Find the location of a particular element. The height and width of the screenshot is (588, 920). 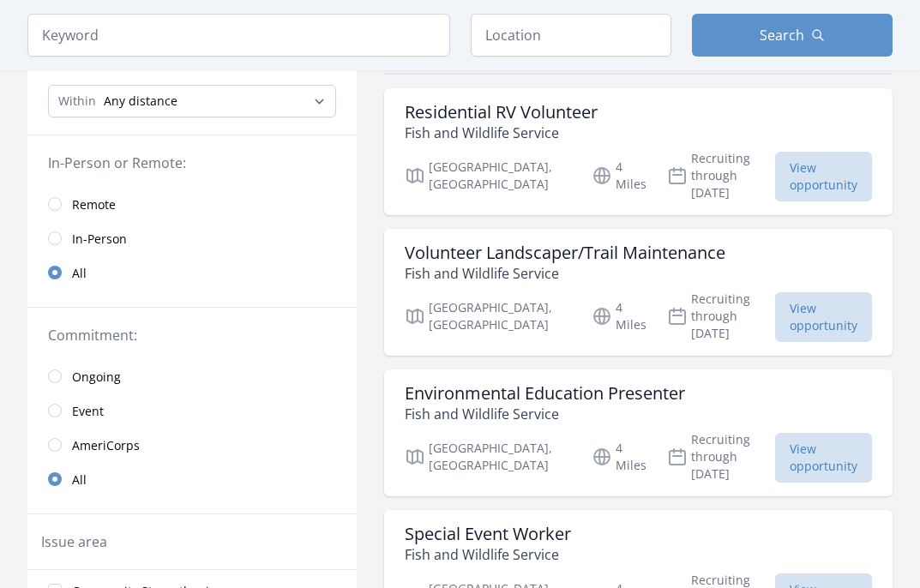

span: In-Person is located at coordinates (99, 239).